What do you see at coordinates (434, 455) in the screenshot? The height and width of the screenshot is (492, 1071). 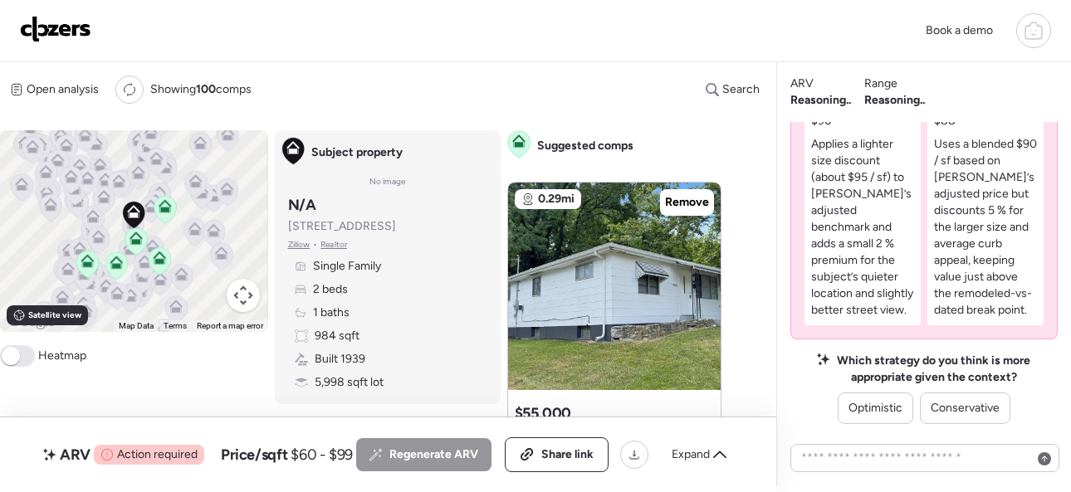 I see `span: Regenerate ARV` at bounding box center [434, 455].